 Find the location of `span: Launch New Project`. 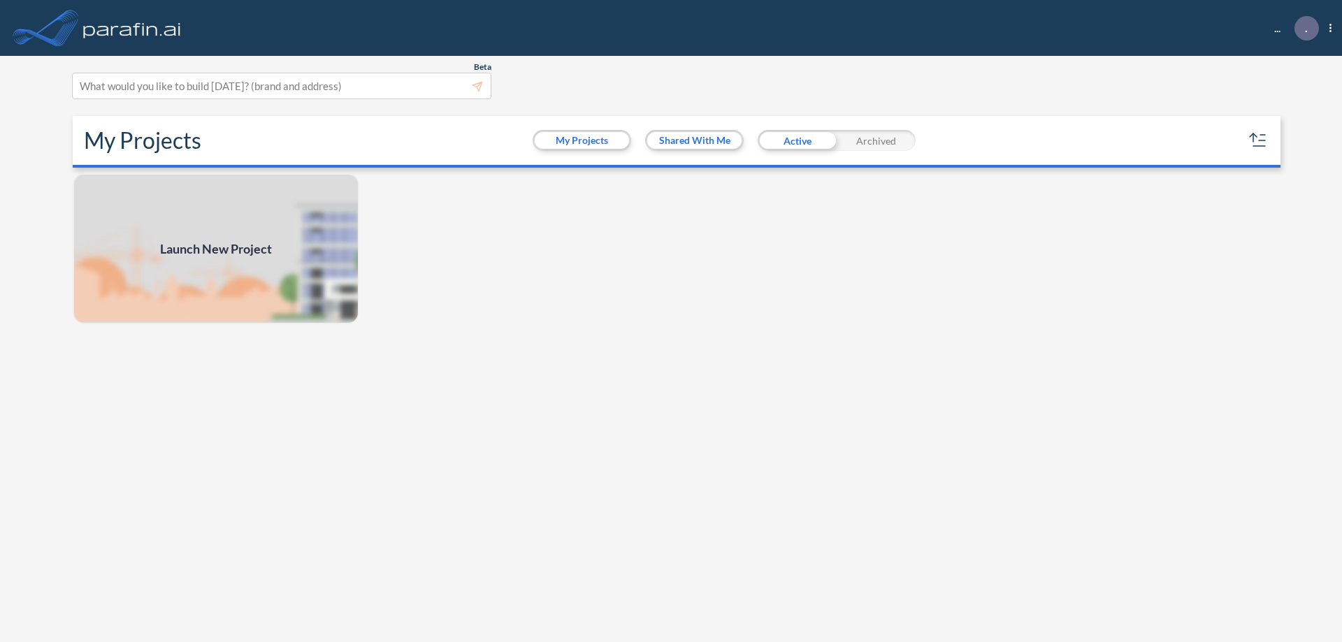

span: Launch New Project is located at coordinates (216, 249).